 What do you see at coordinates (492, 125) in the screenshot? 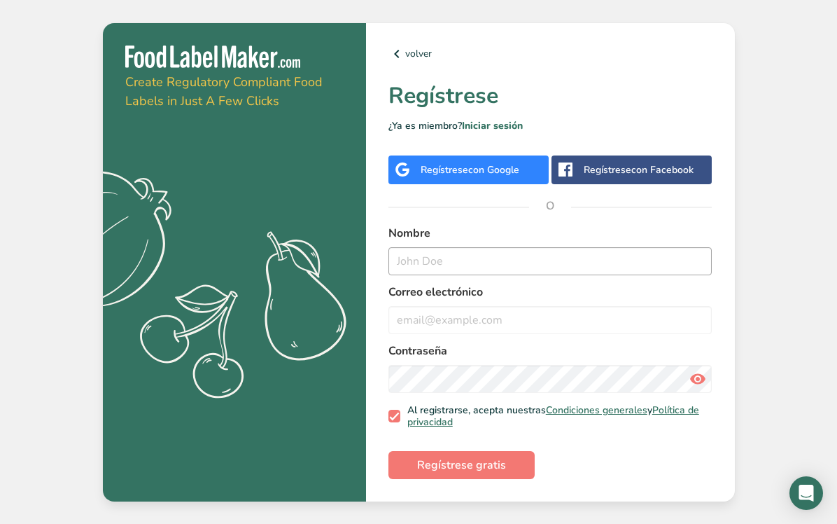
I see `a: Iniciar sesión` at bounding box center [492, 125].